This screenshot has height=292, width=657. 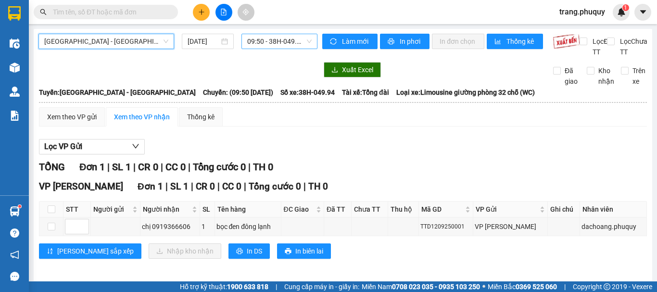 What do you see at coordinates (582, 12) in the screenshot?
I see `span: trang.phuquy` at bounding box center [582, 12].